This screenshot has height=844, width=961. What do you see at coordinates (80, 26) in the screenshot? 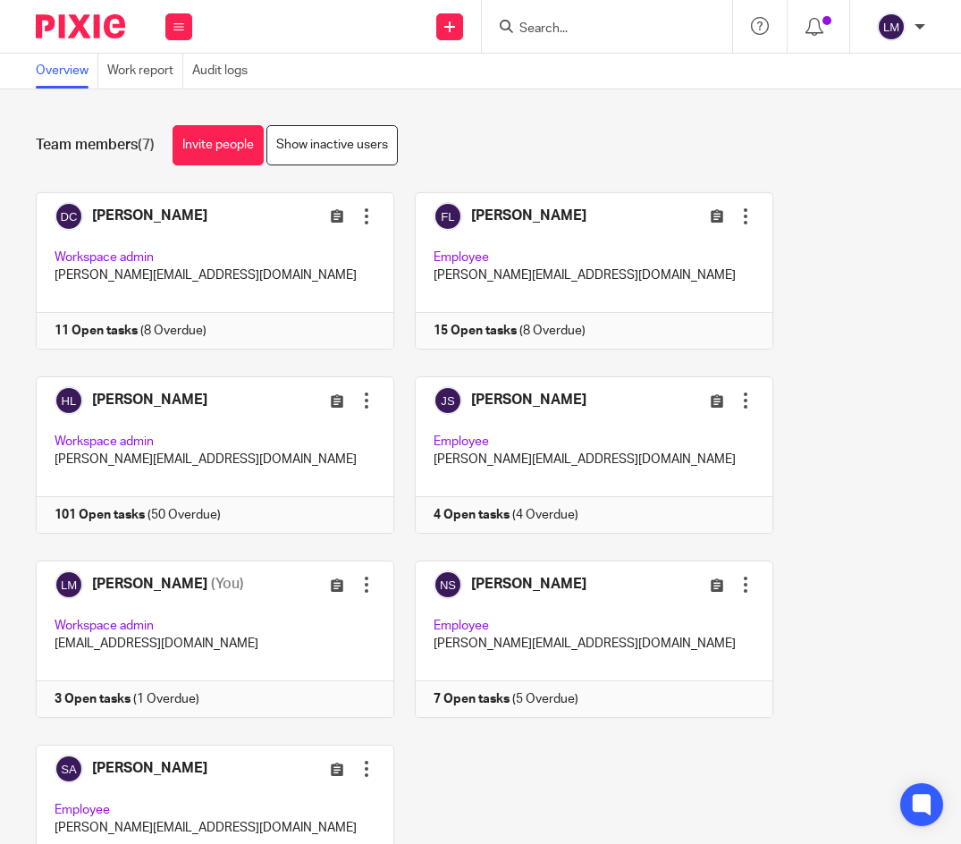
I see `img: Pixie` at bounding box center [80, 26].